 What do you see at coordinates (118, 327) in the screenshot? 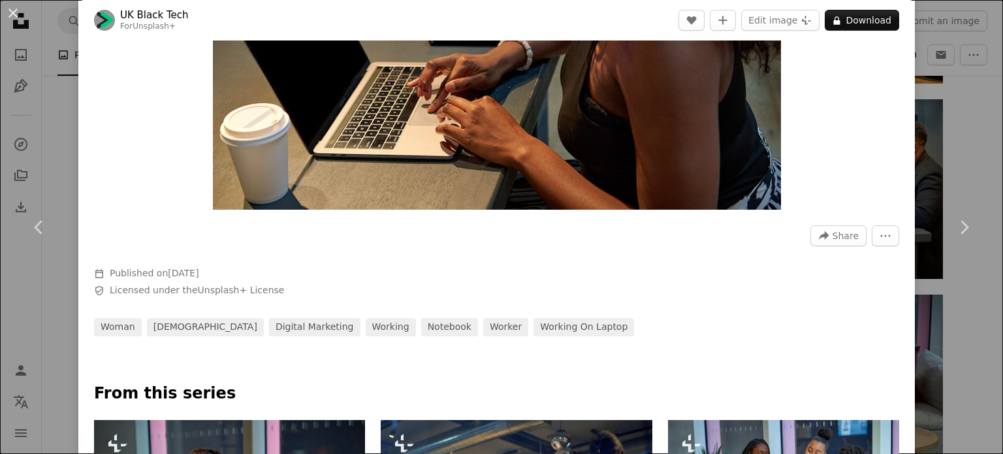
I see `a: woman` at bounding box center [118, 327].